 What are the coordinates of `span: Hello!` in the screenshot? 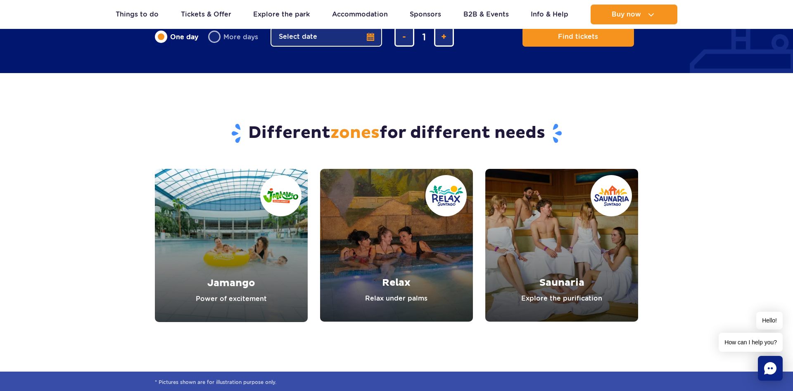 It's located at (769, 320).